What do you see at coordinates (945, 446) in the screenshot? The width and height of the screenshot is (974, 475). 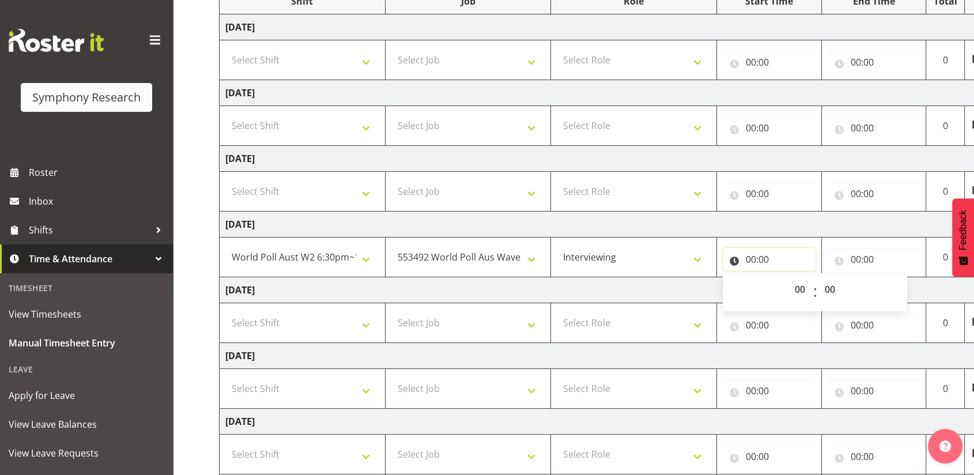 I see `img: help-xxl-2.png` at bounding box center [945, 446].